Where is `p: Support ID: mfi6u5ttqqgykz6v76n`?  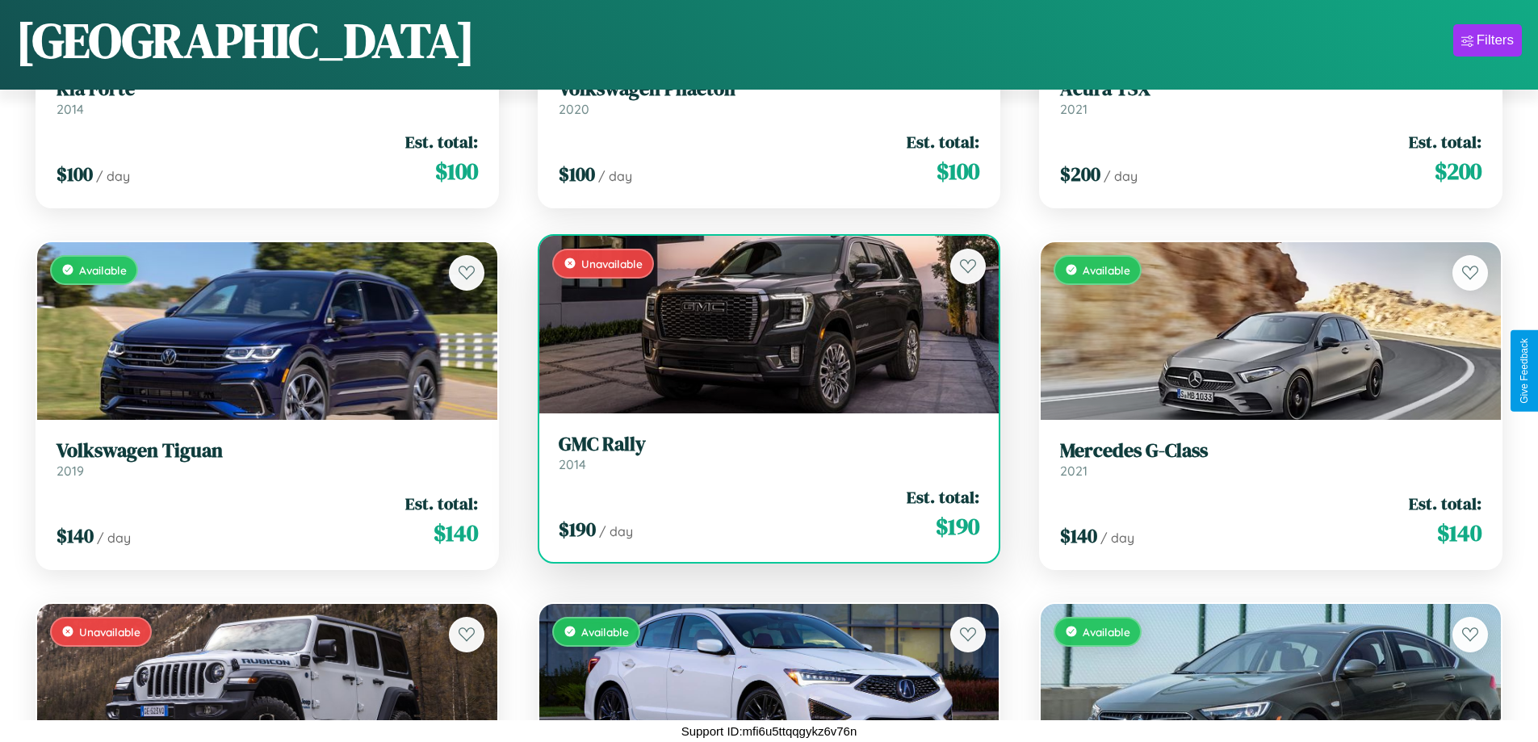 p: Support ID: mfi6u5ttqqgykz6v76n is located at coordinates (770, 731).